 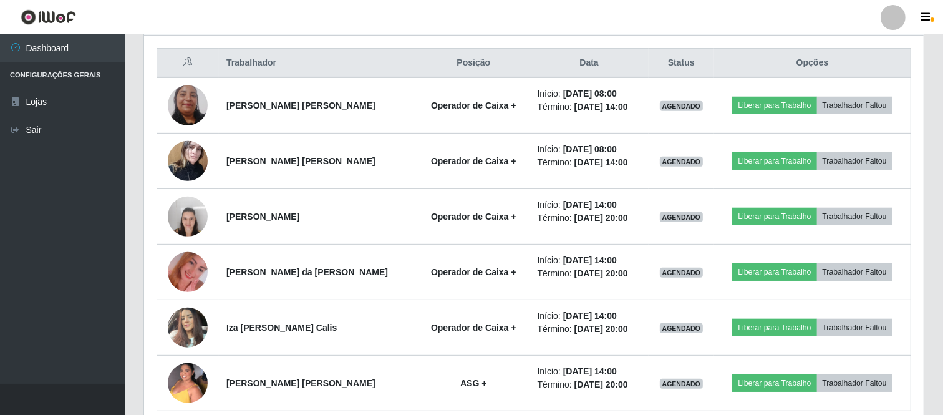 What do you see at coordinates (188, 105) in the screenshot?
I see `img: 1701346720849.jpeg` at bounding box center [188, 105].